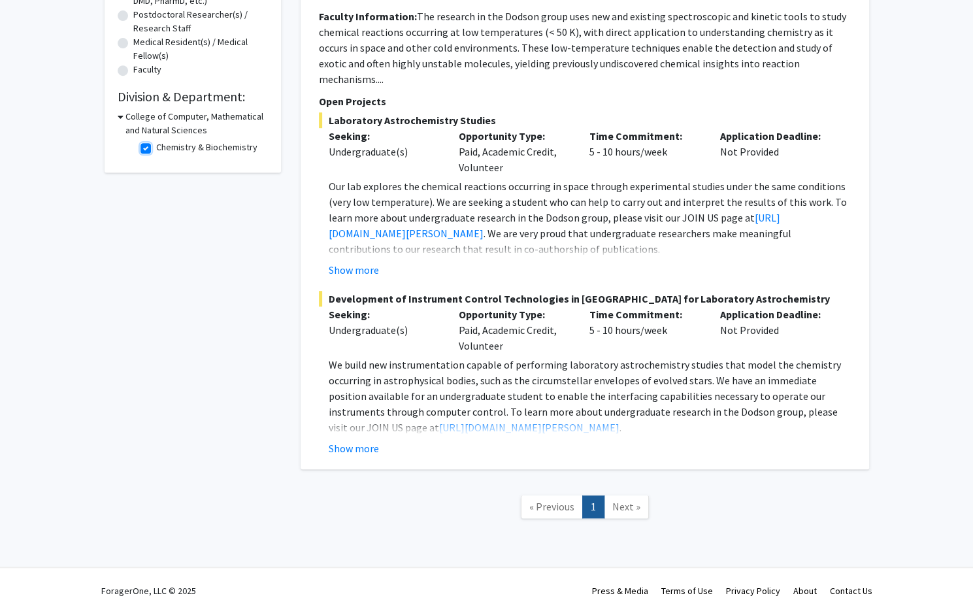 The height and width of the screenshot is (598, 973). What do you see at coordinates (589, 218) in the screenshot?
I see `p: Our lab explores the chemical reactions occurring in space through experimental studies under the...` at bounding box center [589, 218].